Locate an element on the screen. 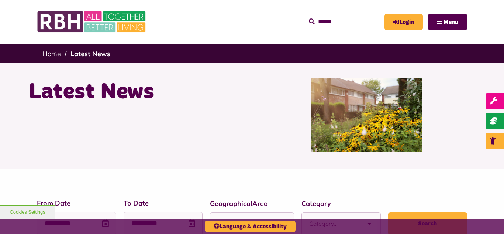  a: Home is located at coordinates (52, 54).